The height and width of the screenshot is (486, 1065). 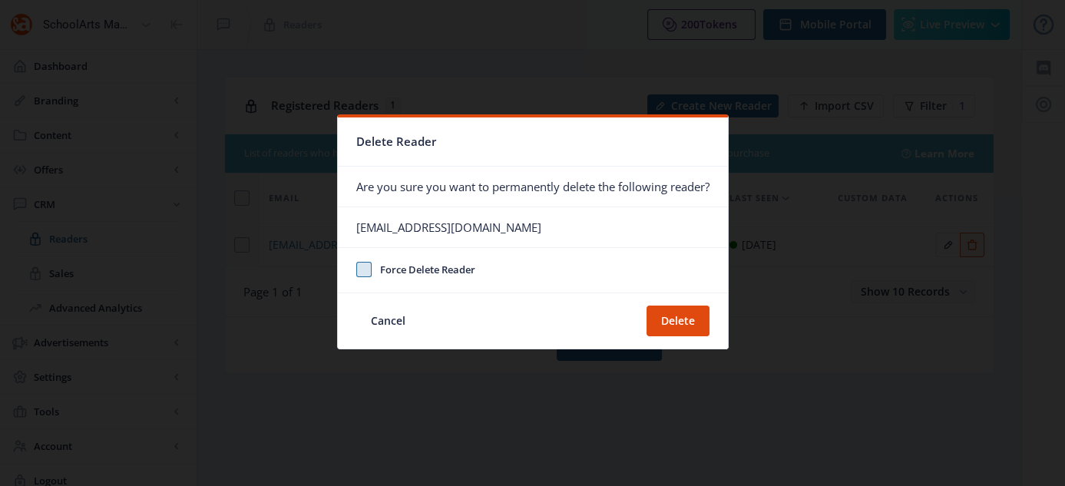 What do you see at coordinates (533, 187) in the screenshot?
I see `div: Are you sure you want to permanently delete the following reader?` at bounding box center [533, 187].